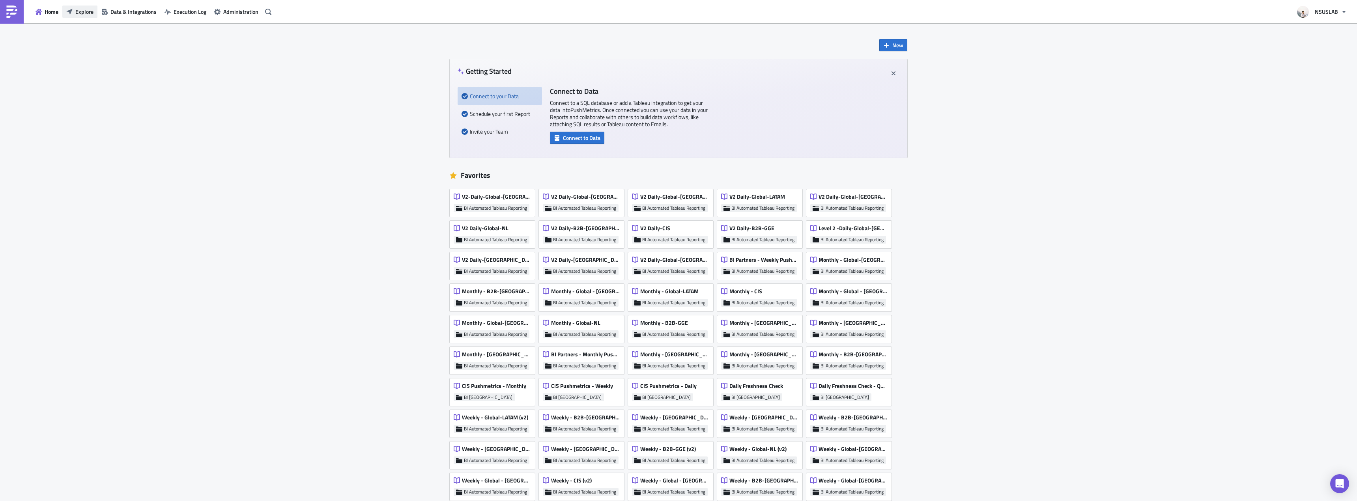  I want to click on span: Monthly - CIS, so click(745, 291).